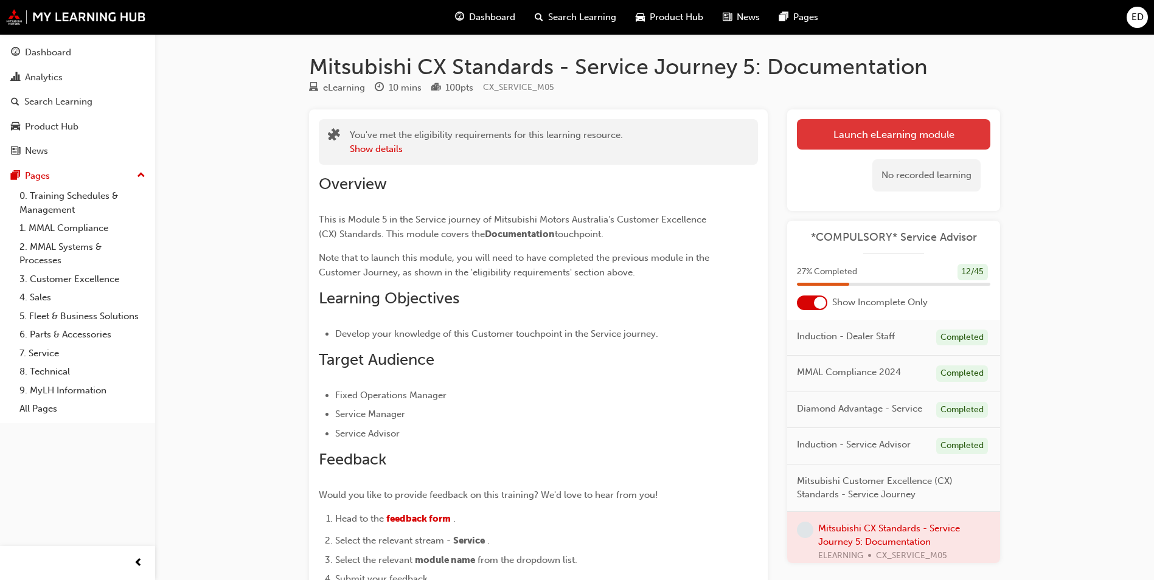 Image resolution: width=1154 pixels, height=580 pixels. I want to click on span: feedback form, so click(419, 519).